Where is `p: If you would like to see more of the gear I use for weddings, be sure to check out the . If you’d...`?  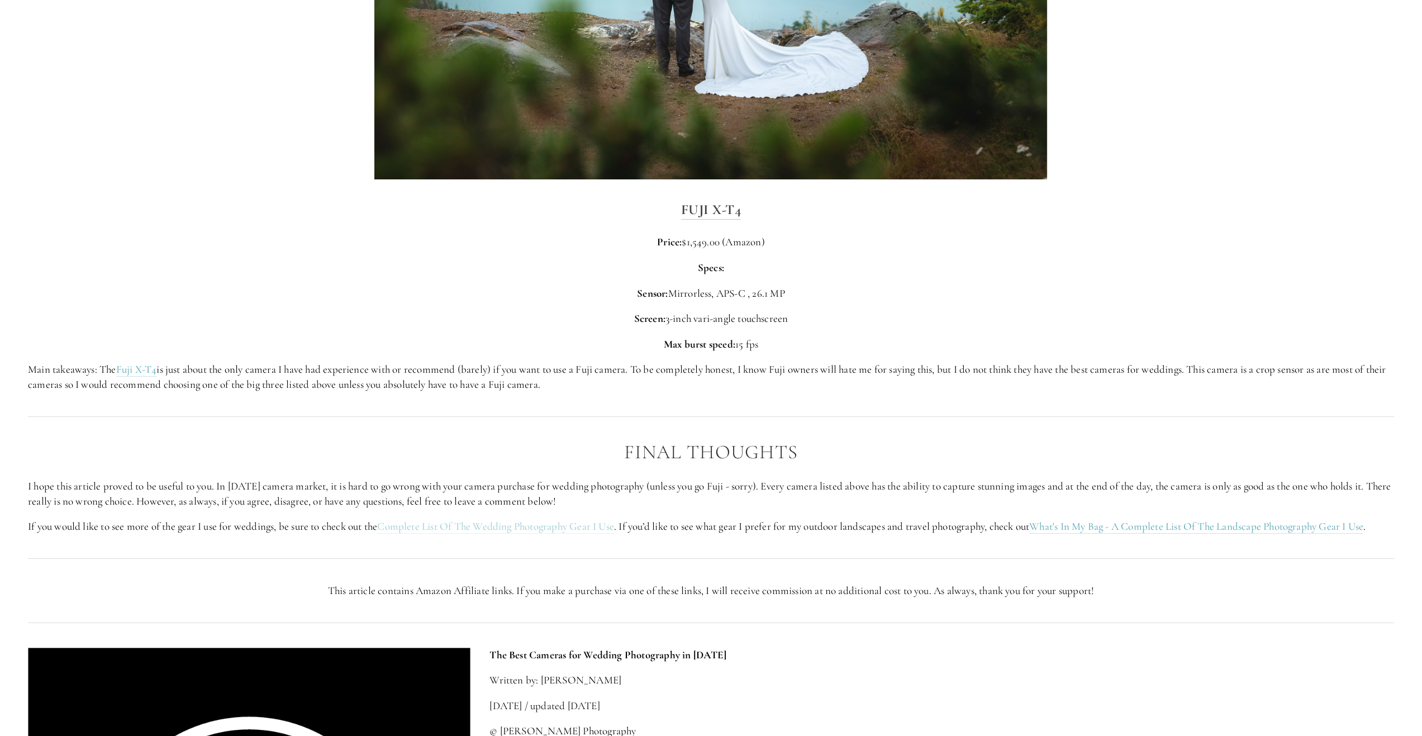
p: If you would like to see more of the gear I use for weddings, be sure to check out the . If you’d... is located at coordinates (711, 526).